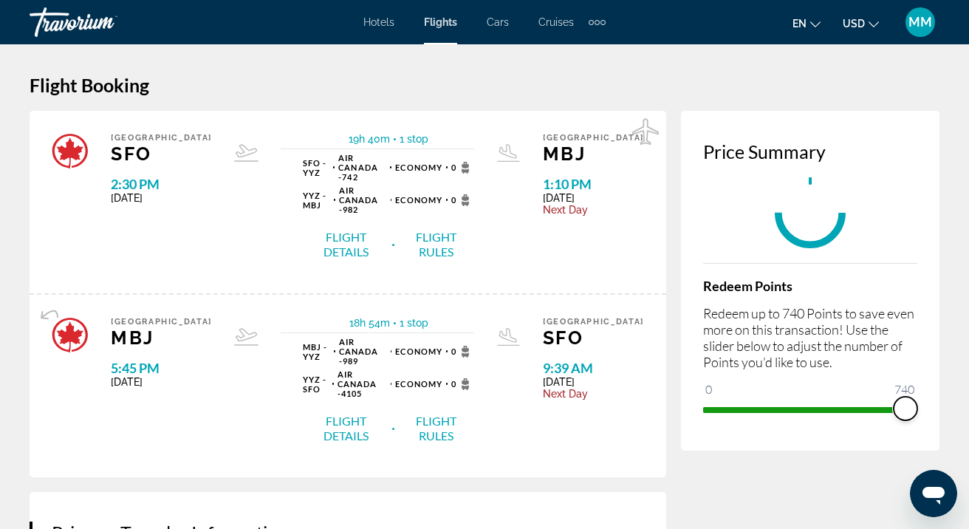 The height and width of the screenshot is (529, 969). What do you see at coordinates (810, 408) in the screenshot?
I see `ngx-slider: ngx-slider` at bounding box center [810, 408].